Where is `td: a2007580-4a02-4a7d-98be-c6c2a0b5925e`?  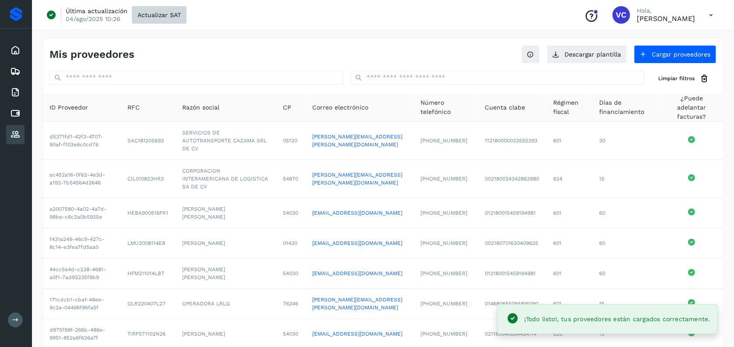 td: a2007580-4a02-4a7d-98be-c6c2a0b5925e is located at coordinates (81, 213).